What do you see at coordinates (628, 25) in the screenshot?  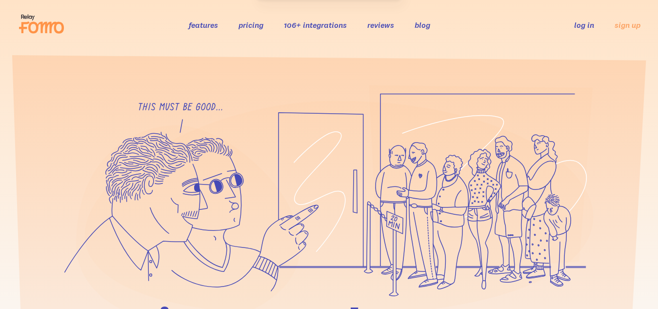 I see `a: sign up` at bounding box center [628, 25].